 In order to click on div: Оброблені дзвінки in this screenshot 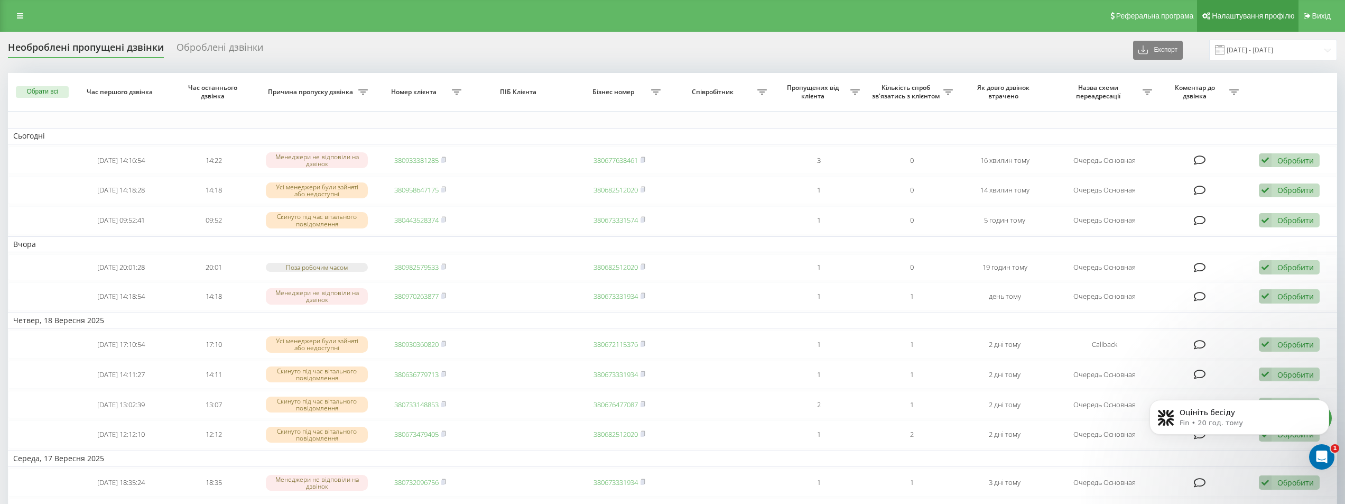, I will do `click(220, 50)`.